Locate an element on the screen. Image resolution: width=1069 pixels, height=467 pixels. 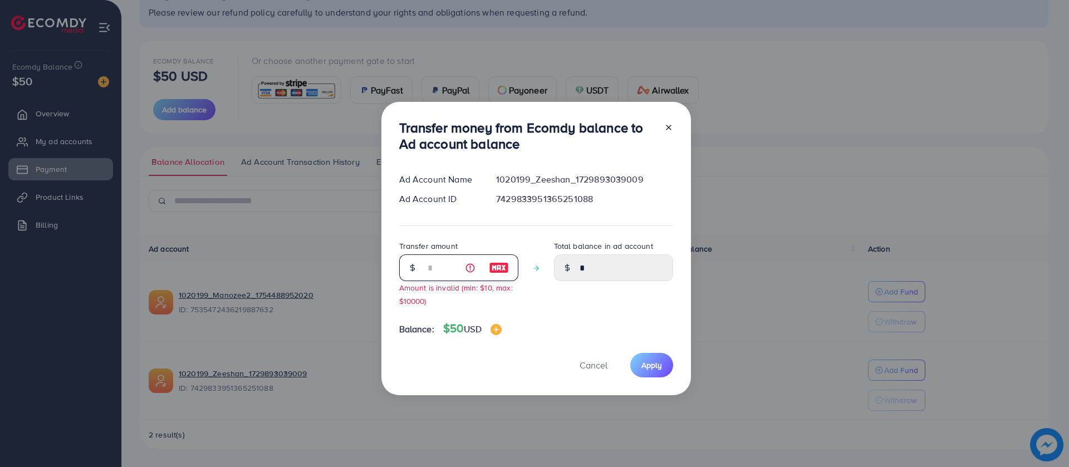
div: 1020199_Zeeshan_1729893039009 is located at coordinates (584, 179).